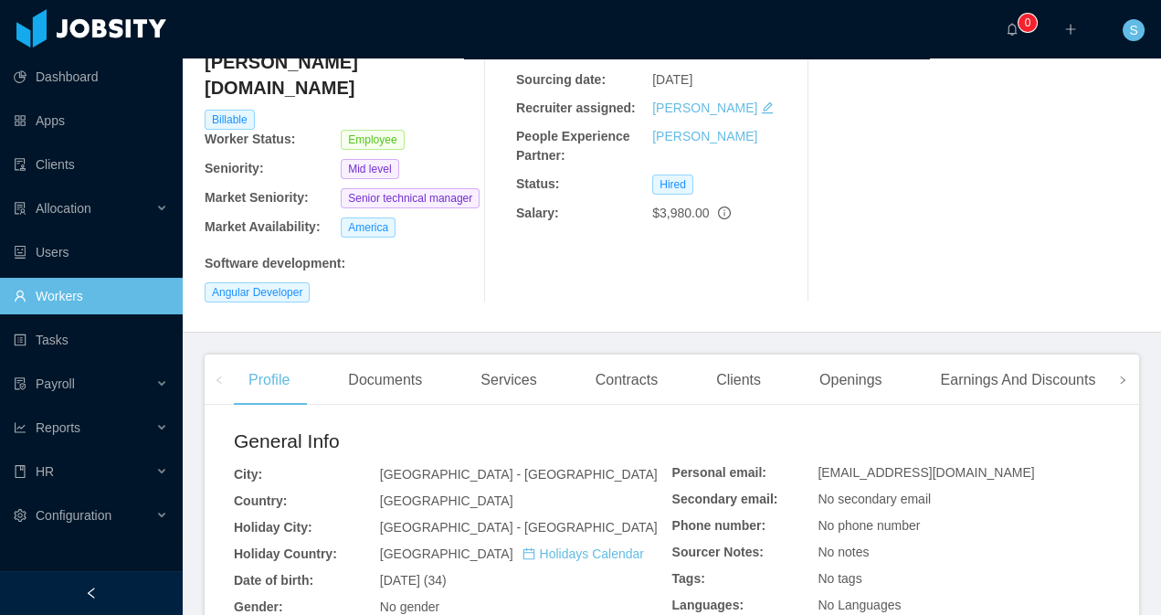  I want to click on span: No phone number, so click(869, 525).